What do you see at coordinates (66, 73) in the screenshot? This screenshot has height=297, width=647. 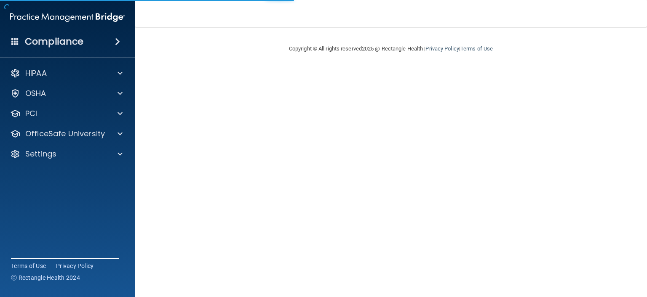 I see `a: HIPAA` at bounding box center [66, 73].